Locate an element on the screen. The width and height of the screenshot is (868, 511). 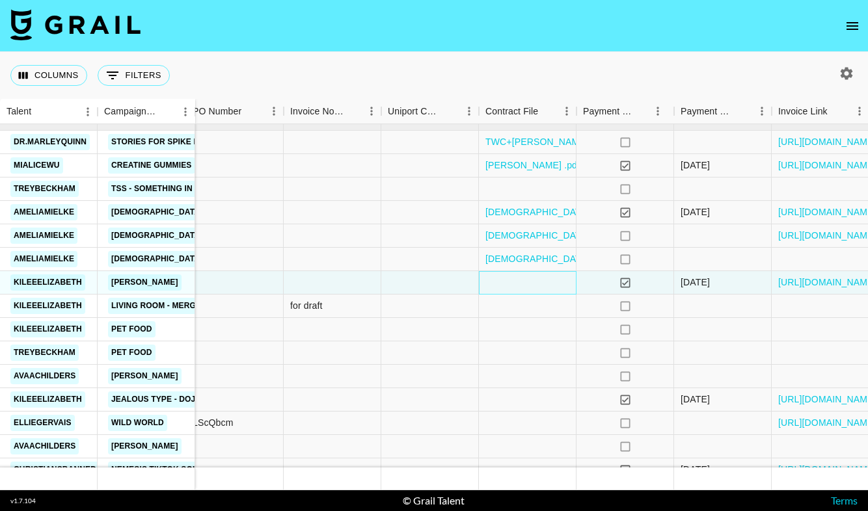
div: Invoice Link is located at coordinates (803, 111).